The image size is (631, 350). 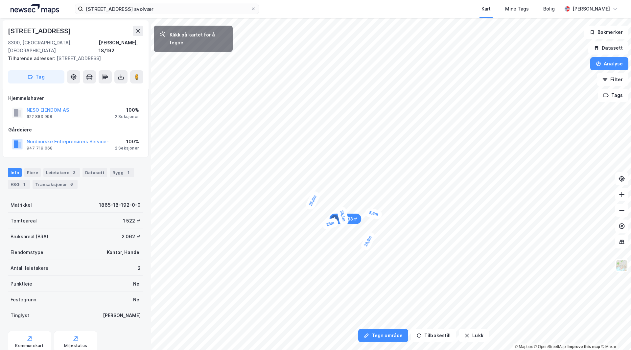 What do you see at coordinates (120, 205) in the screenshot?
I see `div: 1865-18-192-0-0` at bounding box center [120, 205].